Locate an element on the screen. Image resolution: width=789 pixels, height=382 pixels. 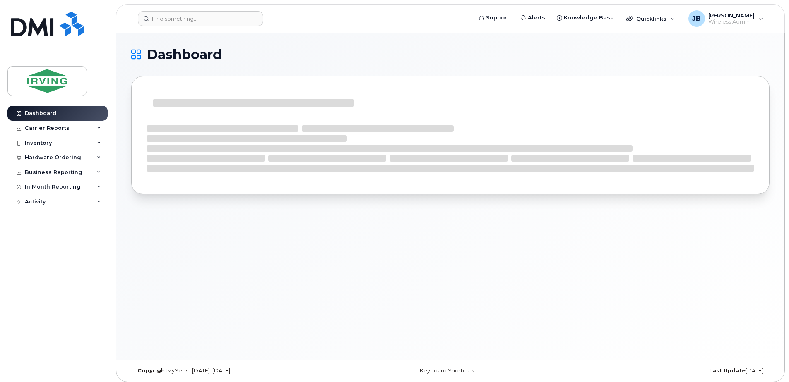
a: Keyboard Shortcuts is located at coordinates (447, 371).